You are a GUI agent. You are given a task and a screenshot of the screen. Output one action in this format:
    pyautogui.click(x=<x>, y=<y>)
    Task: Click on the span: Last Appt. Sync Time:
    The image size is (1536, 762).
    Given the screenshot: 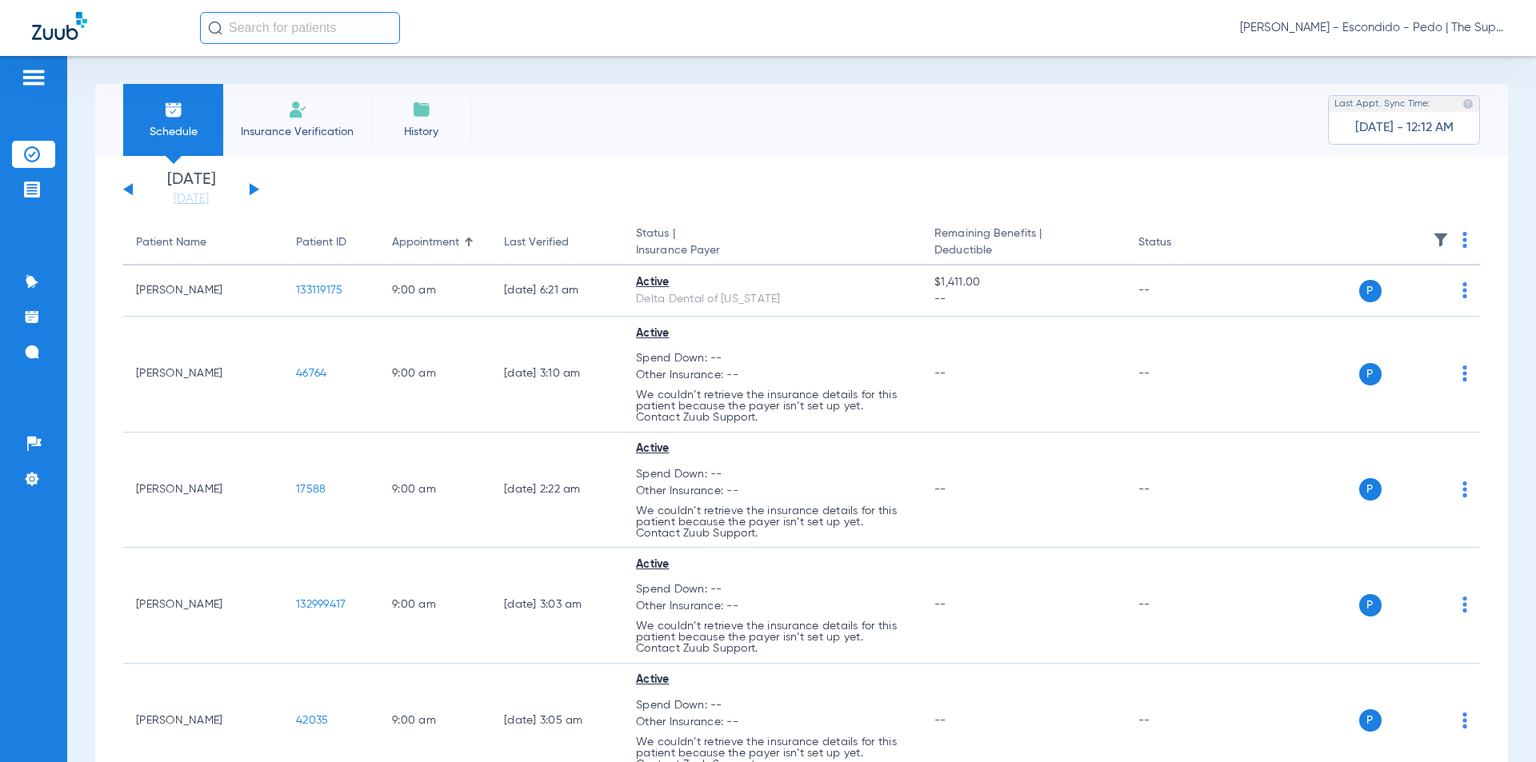 What is the action you would take?
    pyautogui.click(x=1382, y=104)
    